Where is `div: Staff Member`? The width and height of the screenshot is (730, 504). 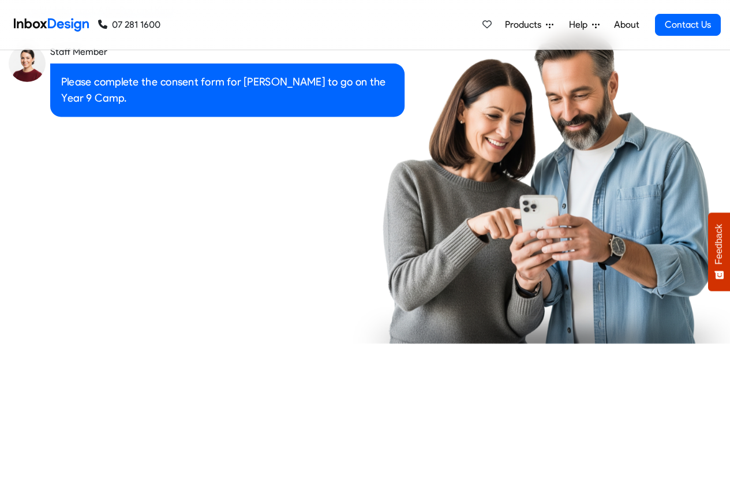 div: Staff Member is located at coordinates (203, 52).